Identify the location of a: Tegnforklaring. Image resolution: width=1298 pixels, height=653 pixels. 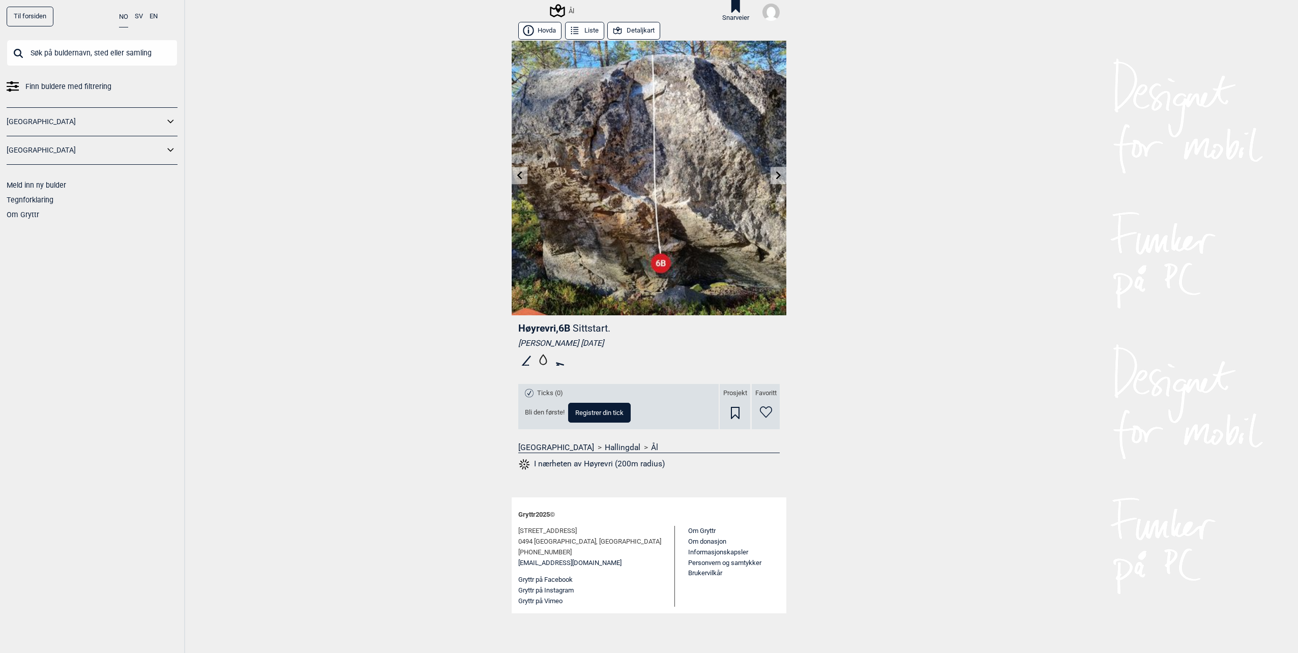
(30, 200).